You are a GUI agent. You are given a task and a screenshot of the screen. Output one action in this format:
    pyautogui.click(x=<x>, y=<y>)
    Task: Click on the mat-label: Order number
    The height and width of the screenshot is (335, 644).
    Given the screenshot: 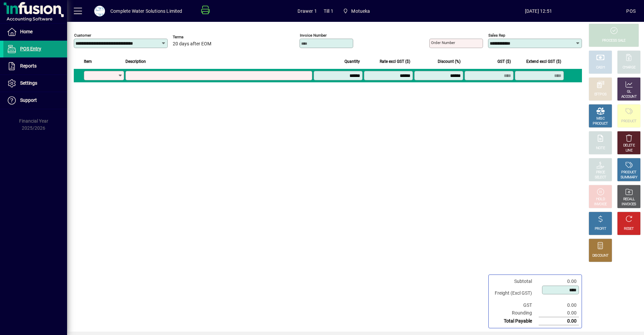 What is the action you would take?
    pyautogui.click(x=443, y=43)
    